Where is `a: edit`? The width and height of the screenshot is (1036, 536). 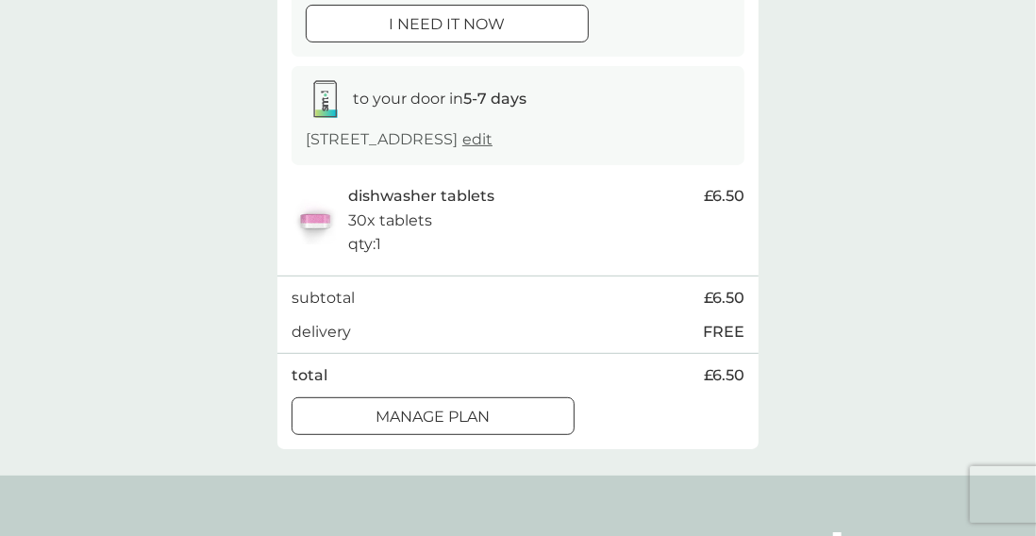
a: edit is located at coordinates (477, 139).